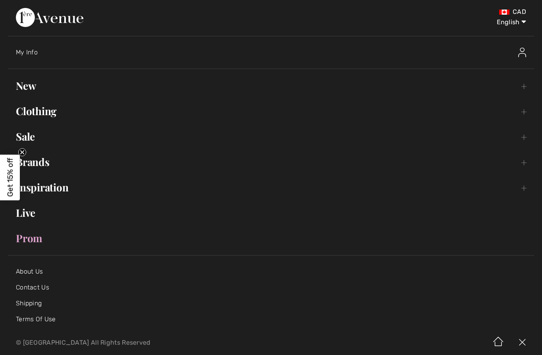 The height and width of the screenshot is (355, 542). What do you see at coordinates (33, 287) in the screenshot?
I see `a: Contact Us` at bounding box center [33, 287].